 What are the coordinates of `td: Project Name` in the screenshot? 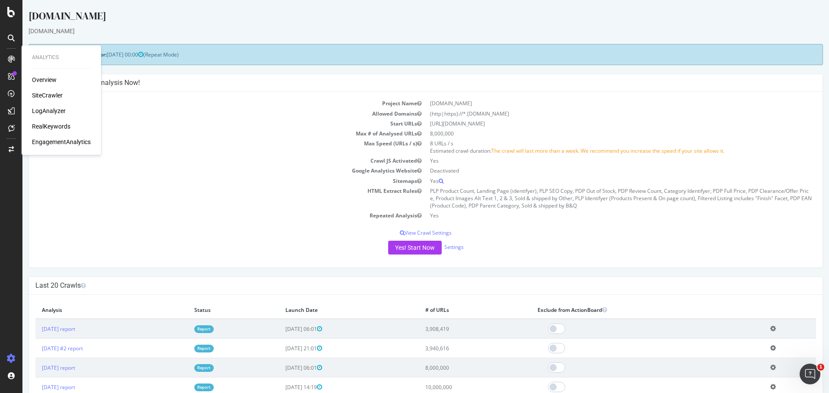 It's located at (208, 103).